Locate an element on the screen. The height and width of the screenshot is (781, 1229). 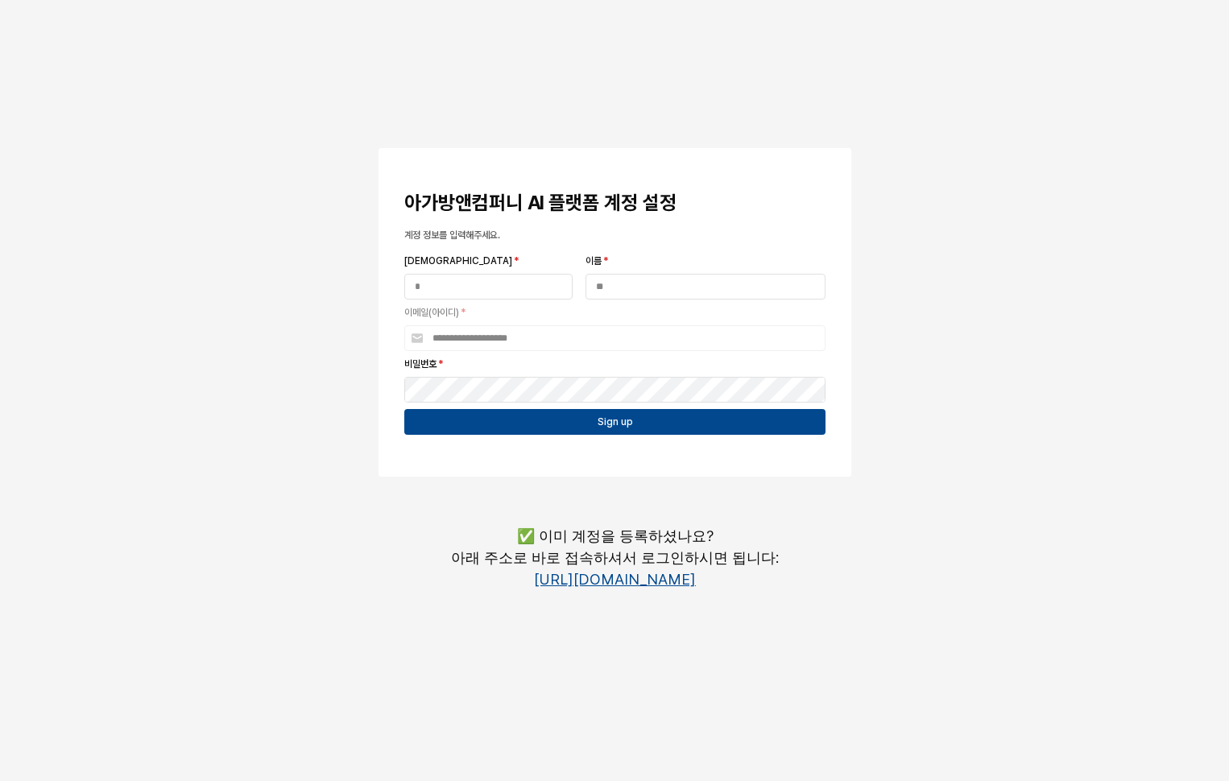
button: Sign up is located at coordinates (615, 422).